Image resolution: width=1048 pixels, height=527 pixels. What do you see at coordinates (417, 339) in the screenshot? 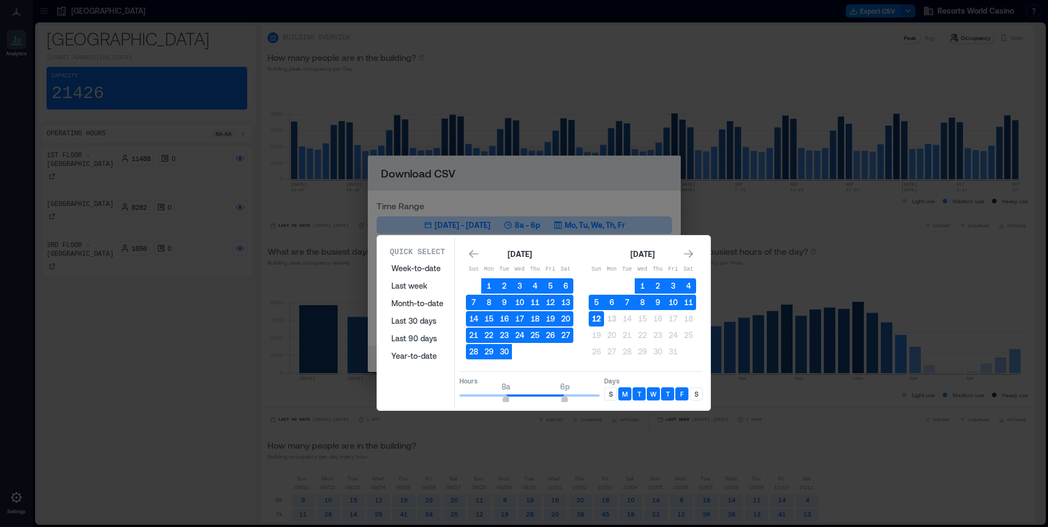
I see `button: Last 90 days` at bounding box center [417, 339].